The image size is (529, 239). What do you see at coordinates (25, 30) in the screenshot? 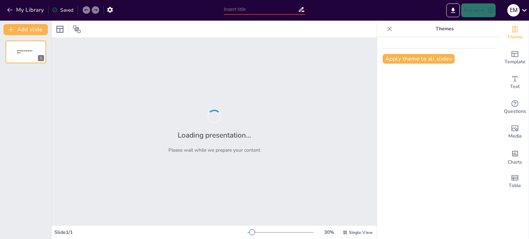
I see `button: Add slide` at bounding box center [25, 30].